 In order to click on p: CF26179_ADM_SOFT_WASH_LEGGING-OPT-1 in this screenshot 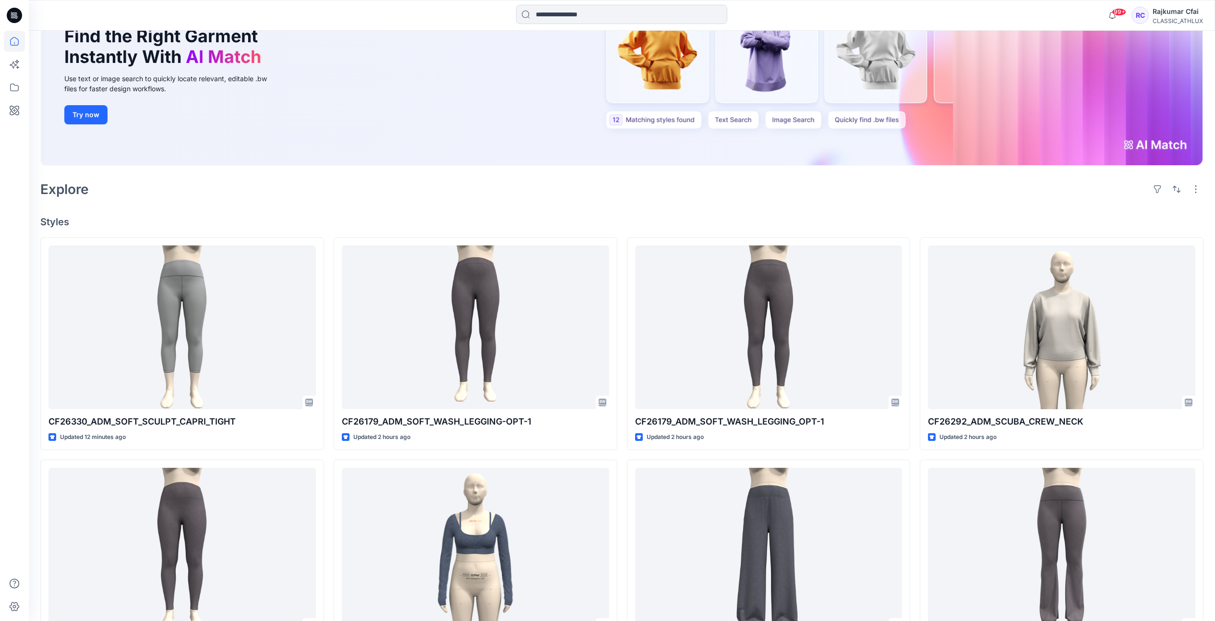, I will do `click(475, 422)`.